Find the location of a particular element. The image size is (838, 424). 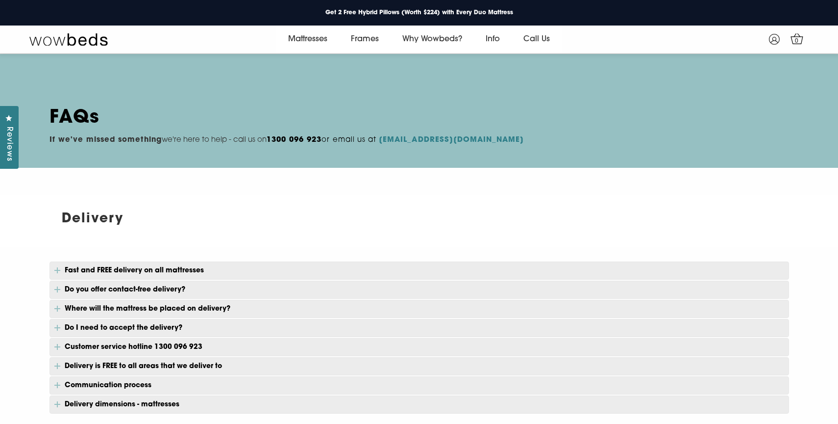

p: Do I need to accept the delivery? is located at coordinates (419, 328).